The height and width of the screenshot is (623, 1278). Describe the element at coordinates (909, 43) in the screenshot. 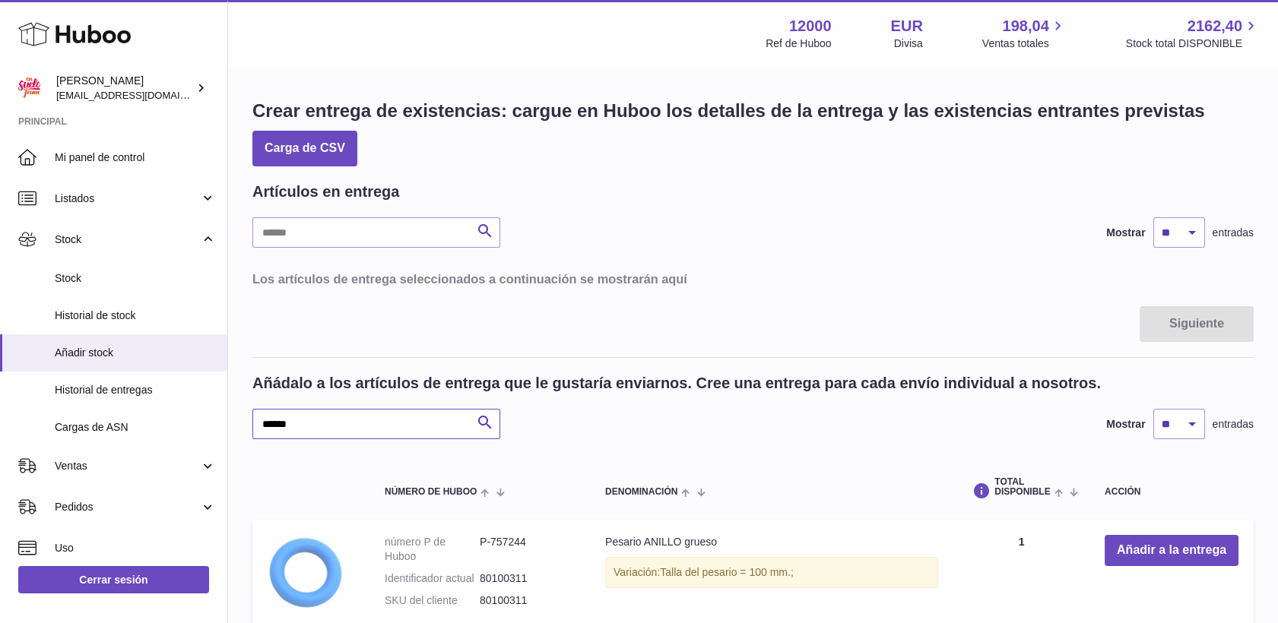

I see `div: Divisa` at that location.